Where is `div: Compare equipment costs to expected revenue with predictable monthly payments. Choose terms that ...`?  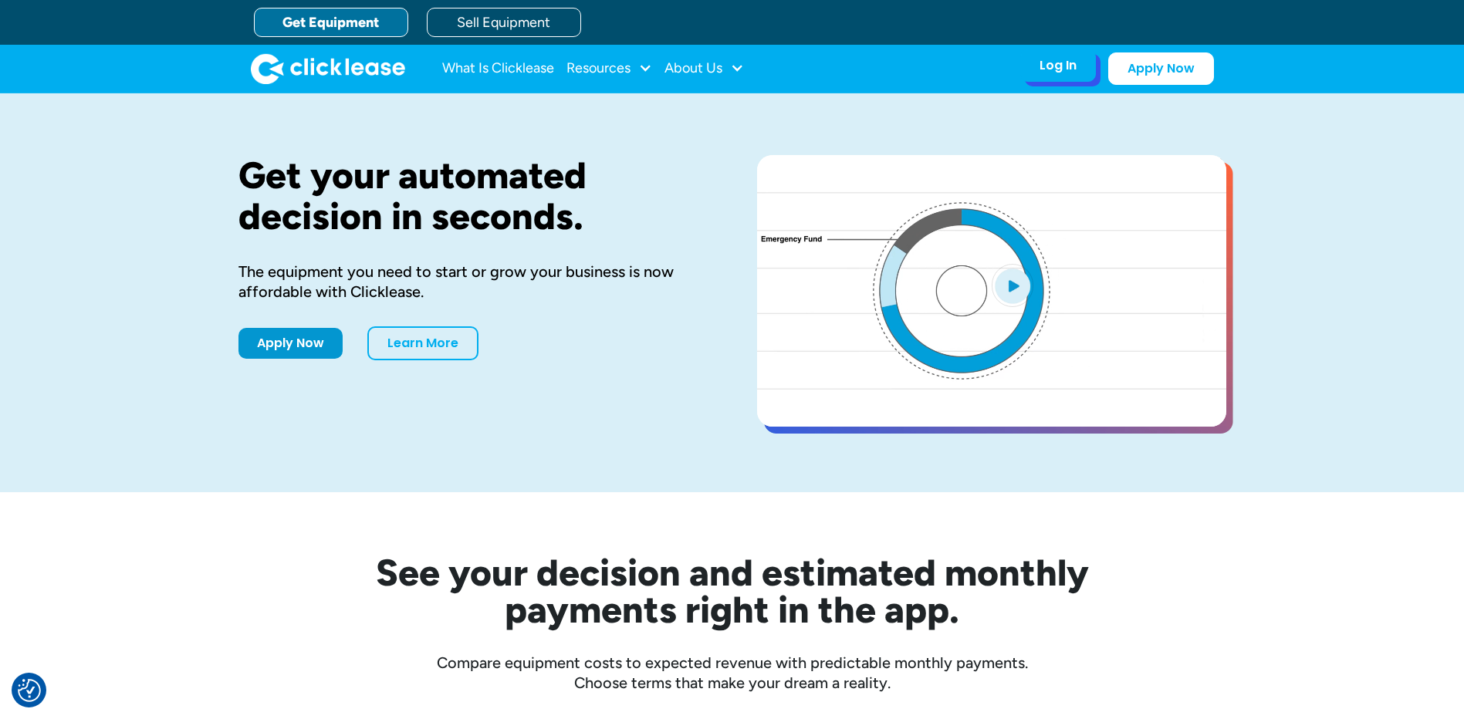 div: Compare equipment costs to expected revenue with predictable monthly payments. Choose terms that ... is located at coordinates (733, 673).